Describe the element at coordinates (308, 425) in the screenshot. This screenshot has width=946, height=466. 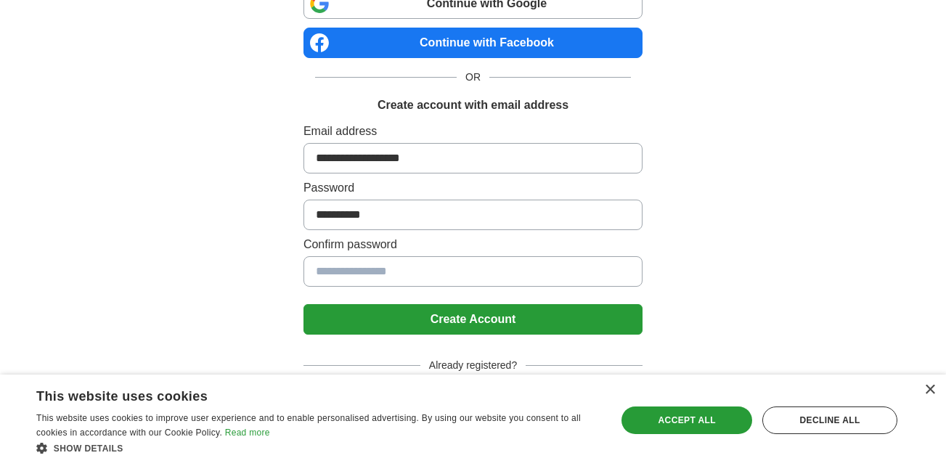
I see `span: This website uses cookies to improve user experience and to enable personalised advertising. By u...` at that location.